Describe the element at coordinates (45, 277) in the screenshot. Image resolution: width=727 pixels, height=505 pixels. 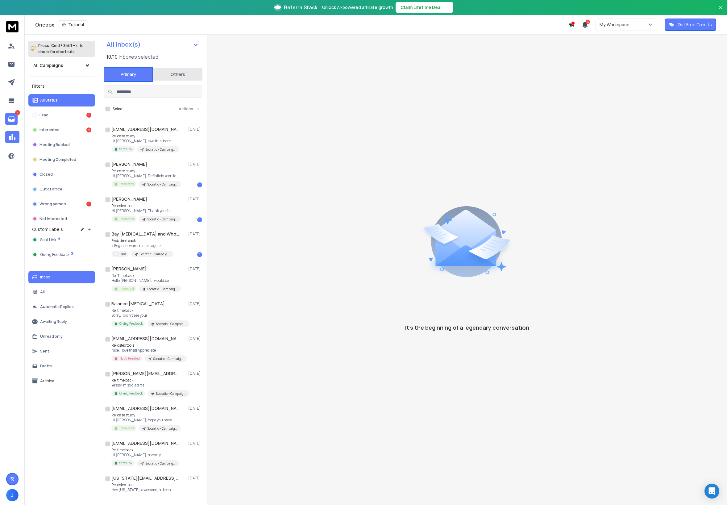
I see `p: Inbox` at that location.